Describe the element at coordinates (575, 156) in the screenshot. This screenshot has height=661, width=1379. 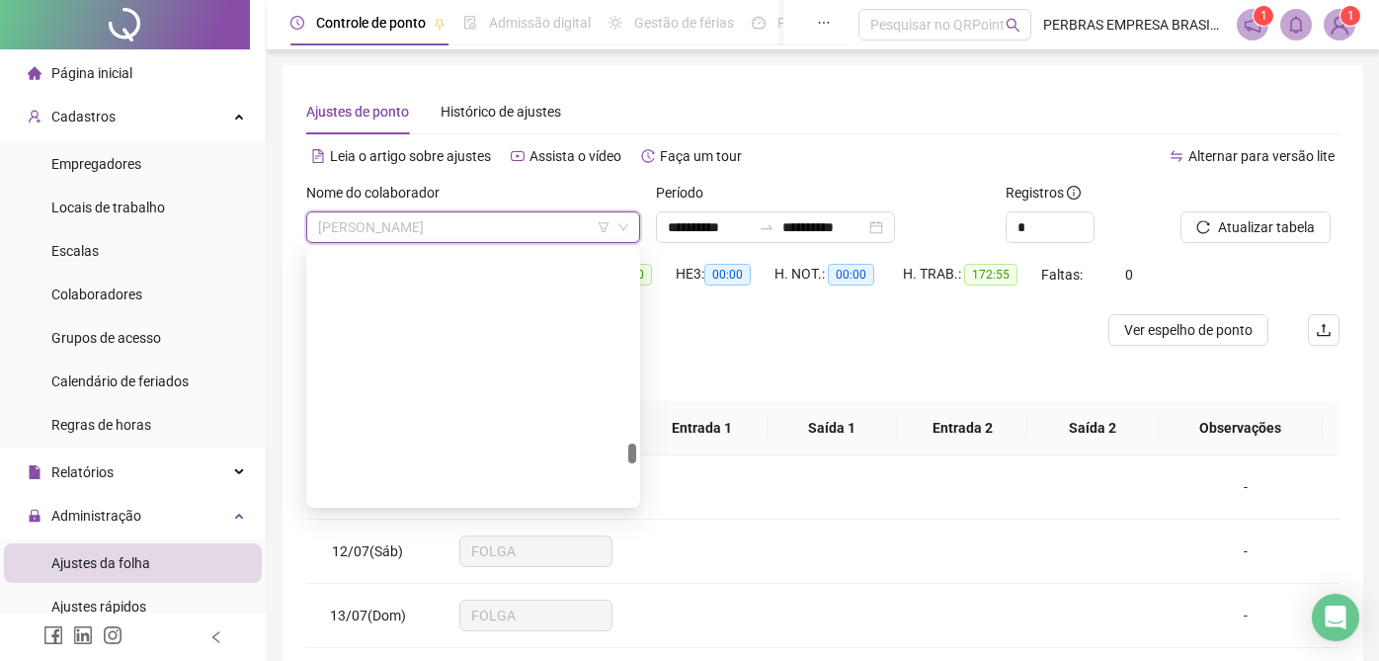
I see `span: Assista o vídeo` at that location.